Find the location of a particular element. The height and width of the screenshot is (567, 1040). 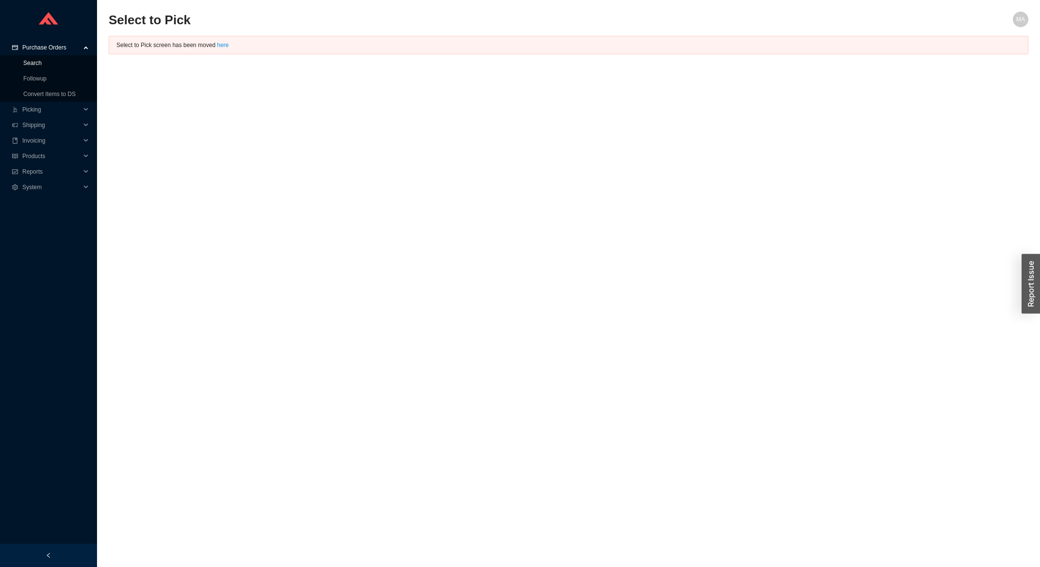

div: Select to Pick screen has been moved is located at coordinates (569, 45).